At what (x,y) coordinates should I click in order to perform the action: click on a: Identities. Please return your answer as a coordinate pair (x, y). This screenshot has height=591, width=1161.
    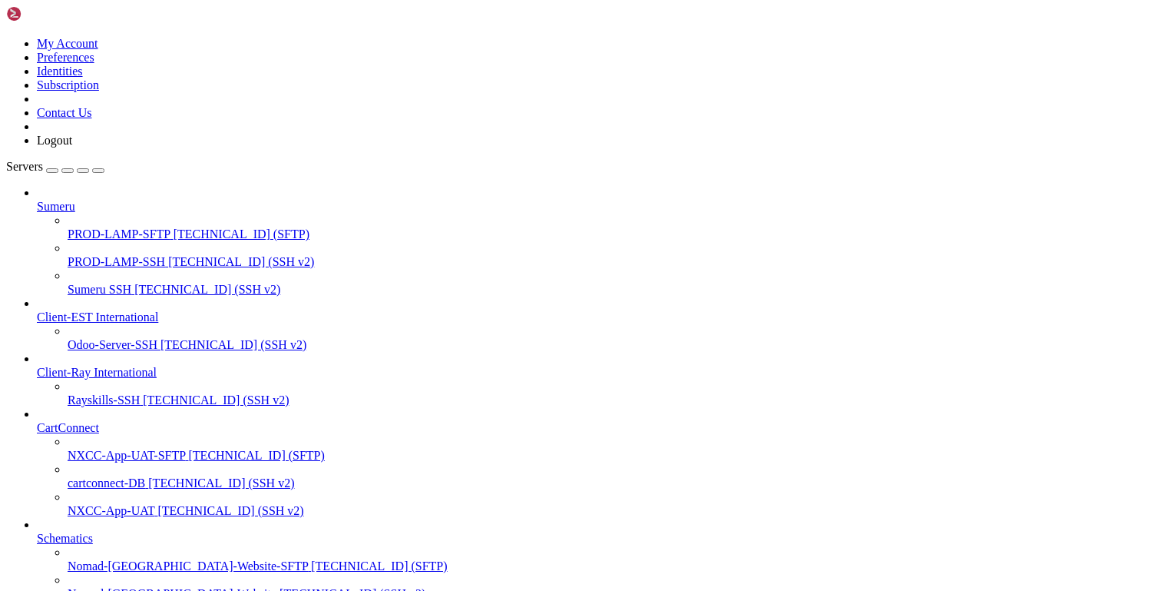
    Looking at the image, I should click on (60, 71).